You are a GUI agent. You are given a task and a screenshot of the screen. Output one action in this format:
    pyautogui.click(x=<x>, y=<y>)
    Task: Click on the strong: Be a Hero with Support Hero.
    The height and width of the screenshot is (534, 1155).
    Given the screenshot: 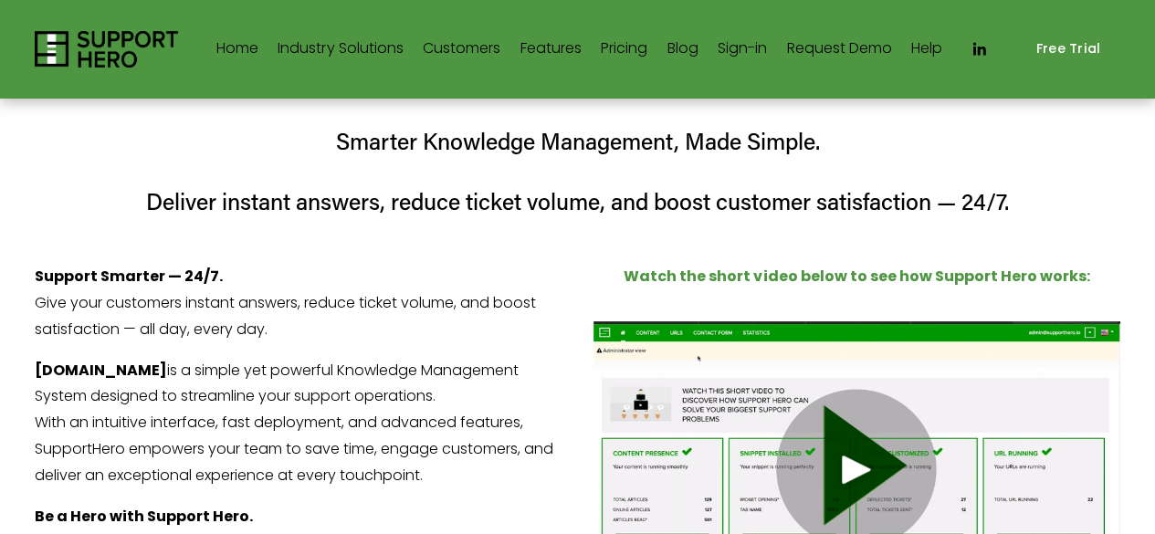 What is the action you would take?
    pyautogui.click(x=143, y=516)
    